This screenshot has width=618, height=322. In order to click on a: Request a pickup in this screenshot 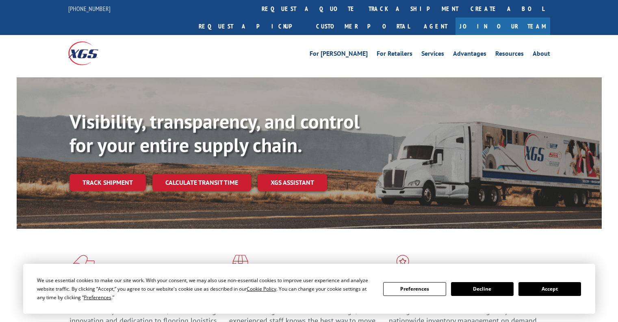, I will do `click(251, 26)`.